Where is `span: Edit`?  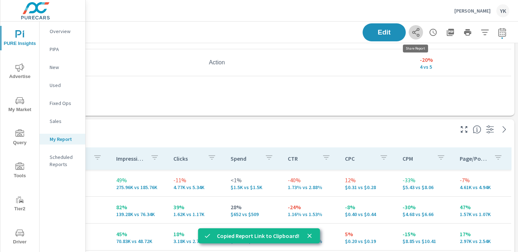 span: Edit is located at coordinates (384, 32).